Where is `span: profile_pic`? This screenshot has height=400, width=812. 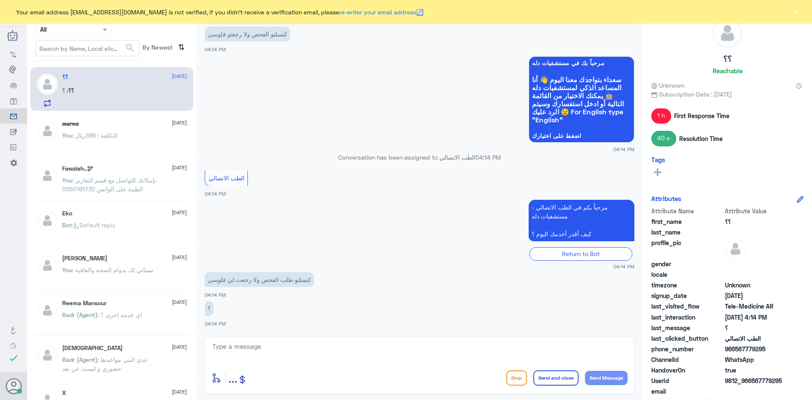
span: profile_pic is located at coordinates (687, 248).